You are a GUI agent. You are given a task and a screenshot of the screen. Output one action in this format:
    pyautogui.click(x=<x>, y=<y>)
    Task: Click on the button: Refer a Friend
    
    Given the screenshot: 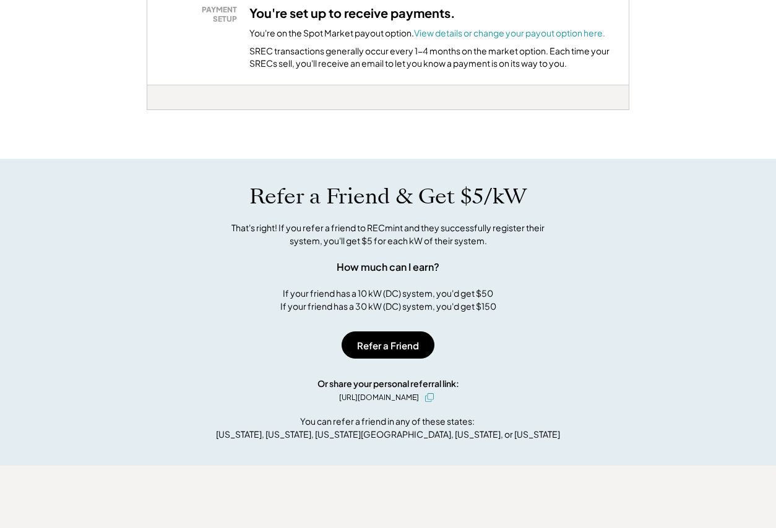 What is the action you would take?
    pyautogui.click(x=388, y=345)
    